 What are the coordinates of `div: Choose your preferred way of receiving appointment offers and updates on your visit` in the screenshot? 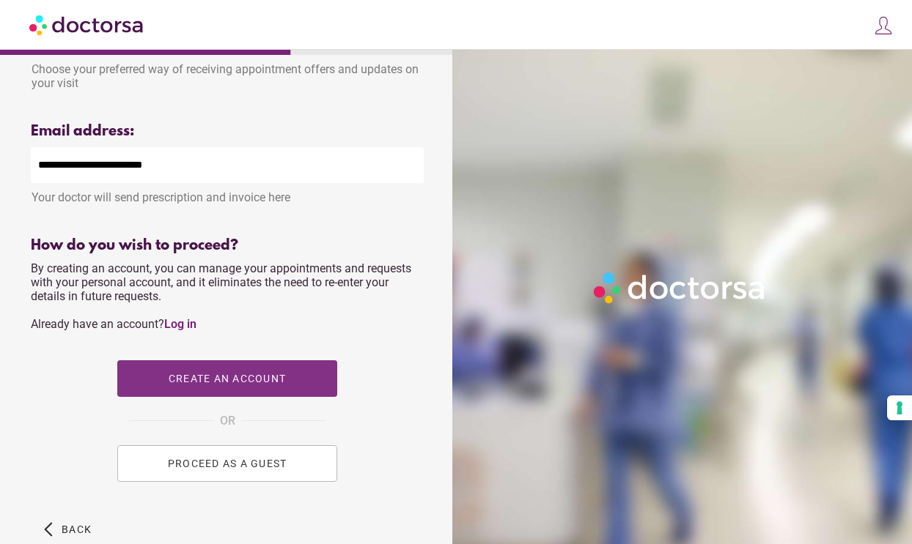 It's located at (227, 73).